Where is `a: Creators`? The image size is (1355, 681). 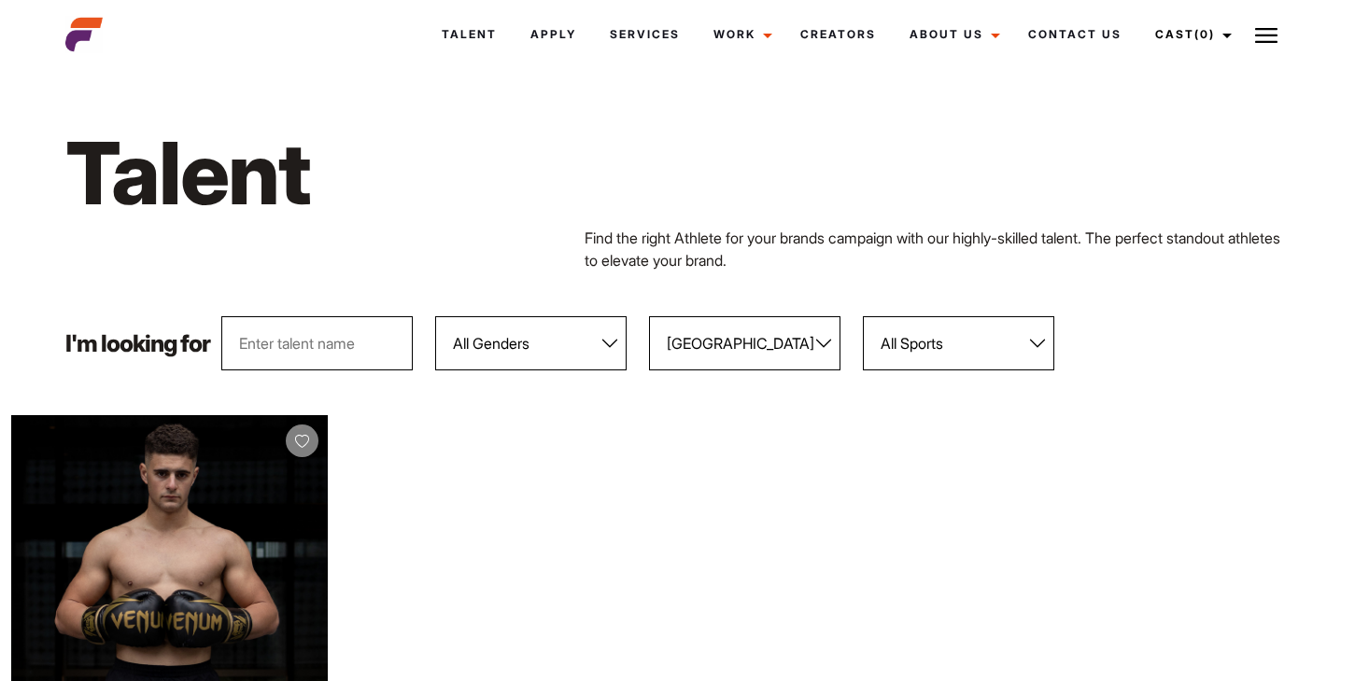 a: Creators is located at coordinates (837, 35).